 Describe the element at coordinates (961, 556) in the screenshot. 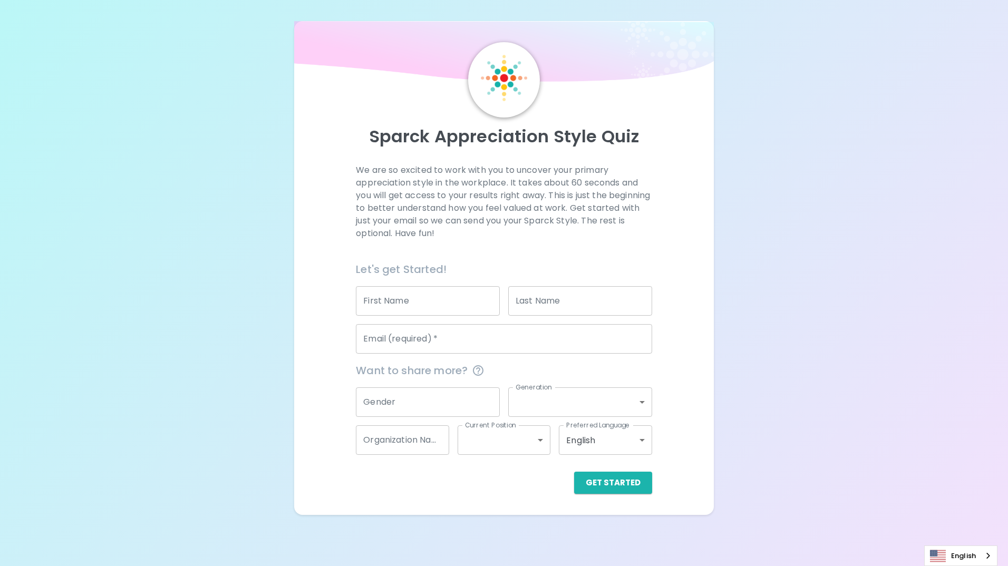

I see `div: Language` at that location.